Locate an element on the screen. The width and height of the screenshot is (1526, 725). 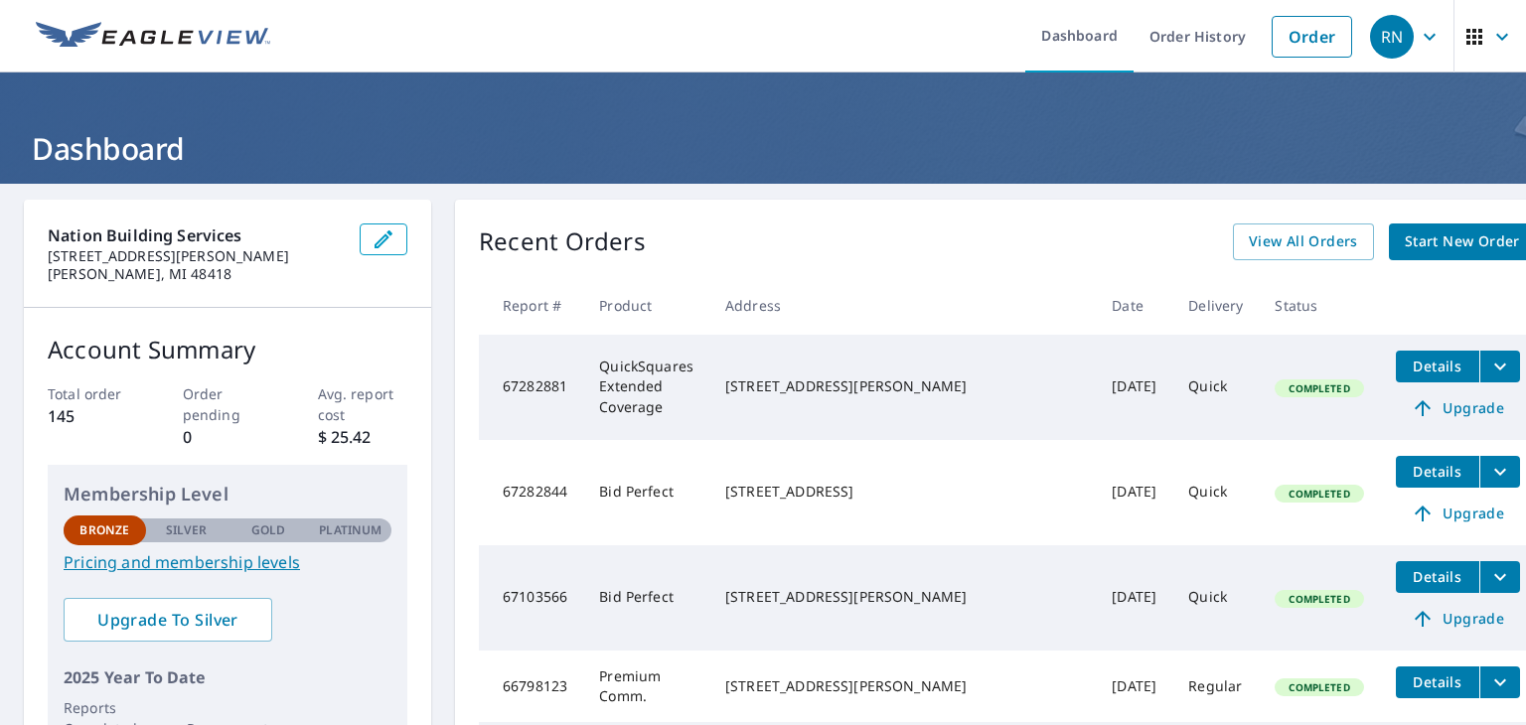
th: Address is located at coordinates (902, 305).